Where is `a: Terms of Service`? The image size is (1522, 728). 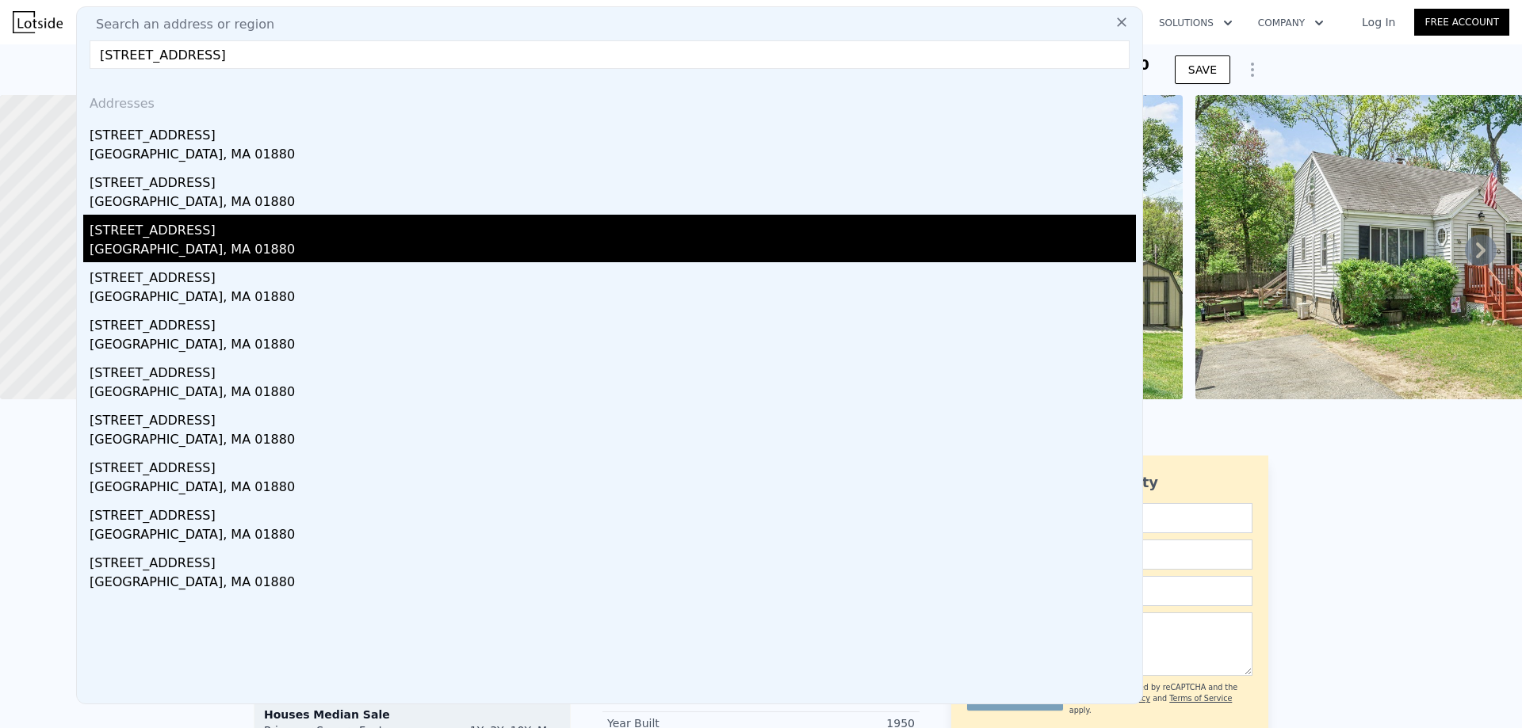
a: Terms of Service is located at coordinates (1200, 698).